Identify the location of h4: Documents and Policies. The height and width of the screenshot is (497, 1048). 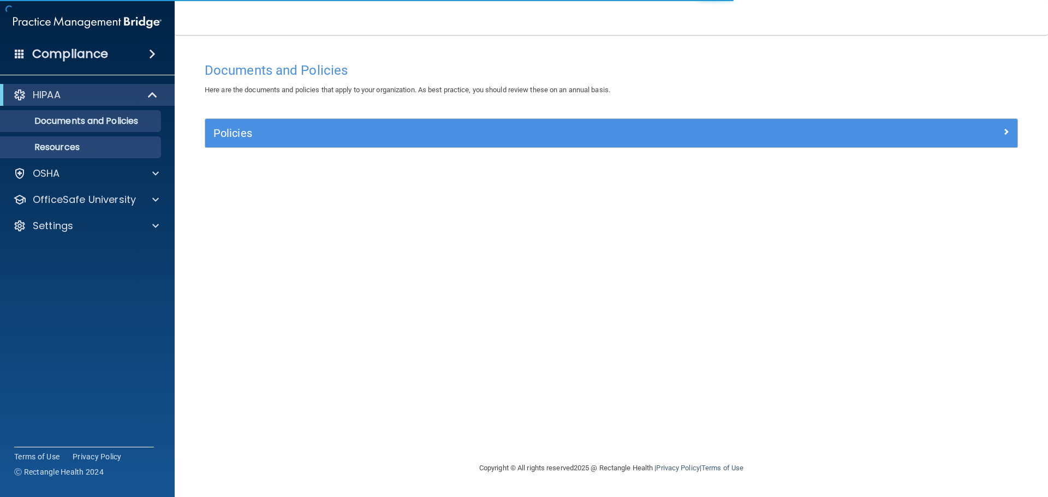
(611, 70).